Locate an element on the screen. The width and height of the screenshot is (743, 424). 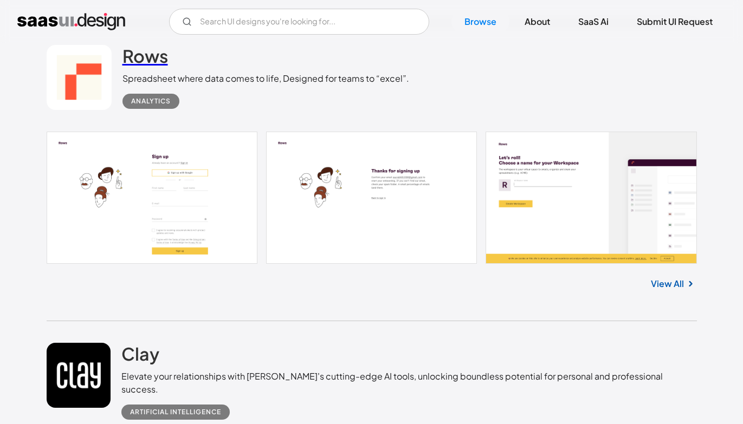
div: Analytics is located at coordinates (151, 101).